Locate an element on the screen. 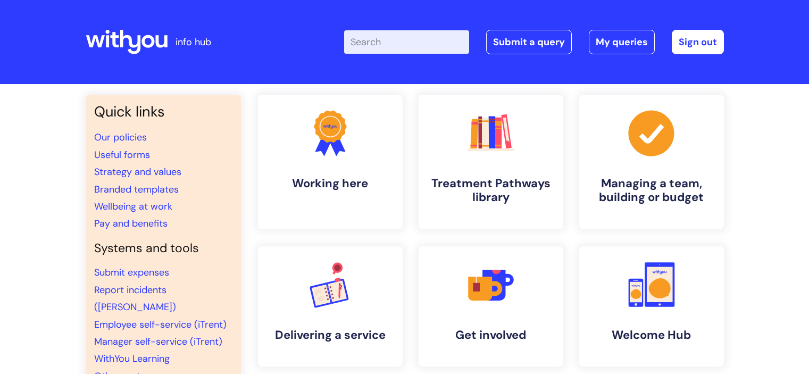  a: WithYou Learning is located at coordinates (132, 358).